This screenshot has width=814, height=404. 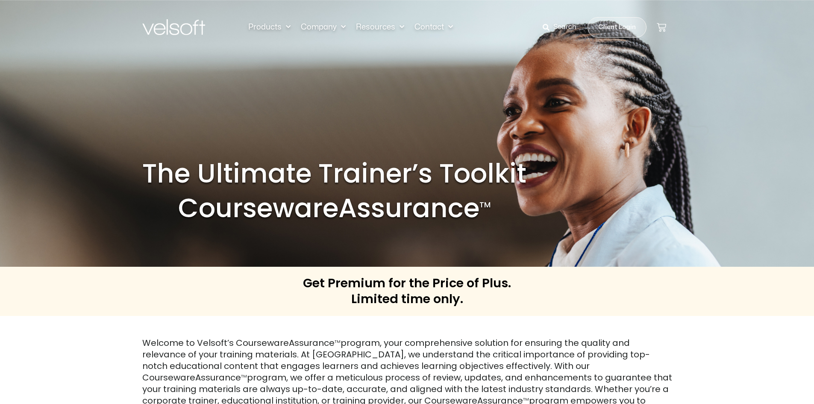 What do you see at coordinates (562, 27) in the screenshot?
I see `a: Search` at bounding box center [562, 27].